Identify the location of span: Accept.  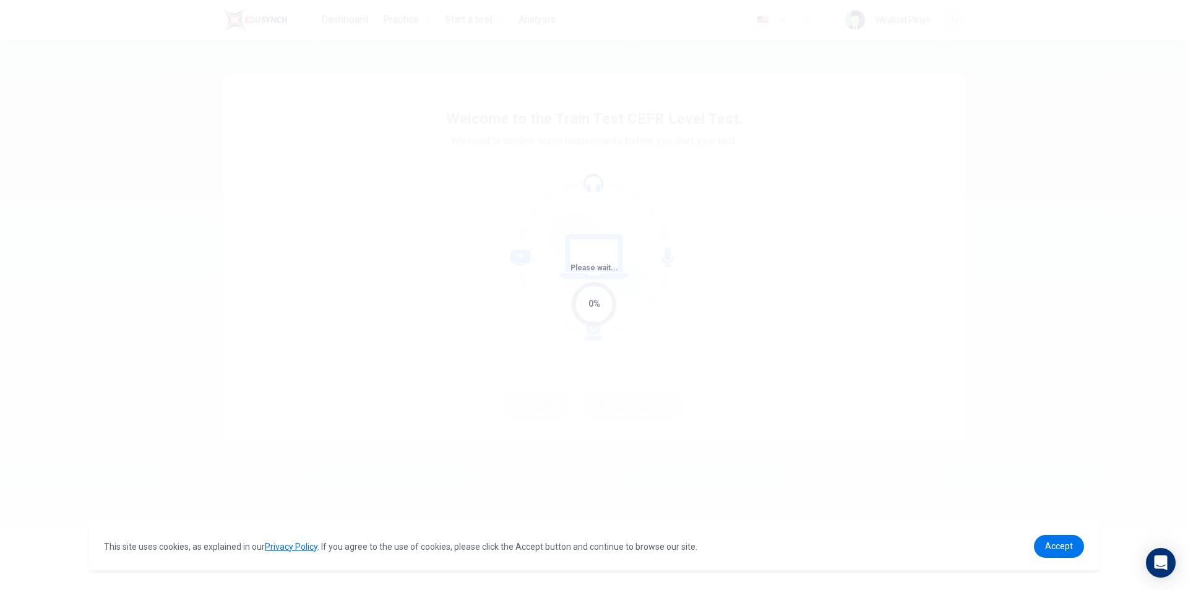
(1058, 546).